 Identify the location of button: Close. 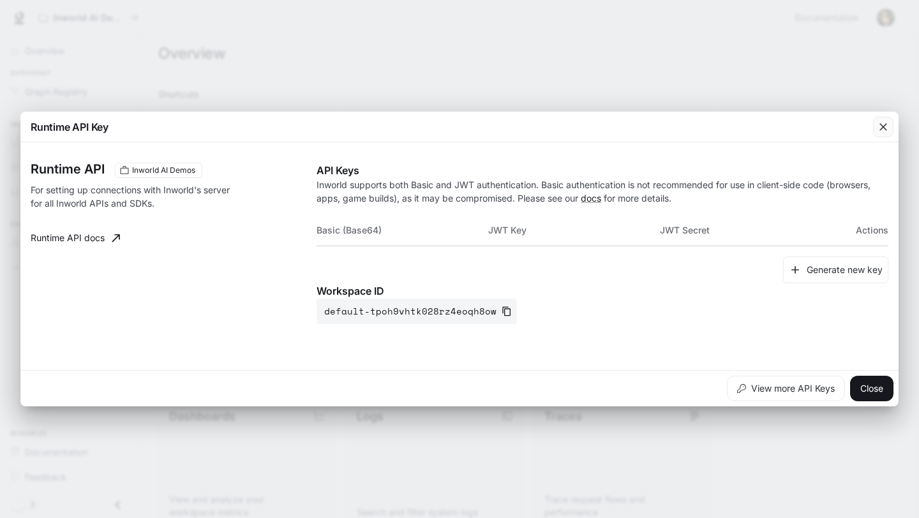
(871, 389).